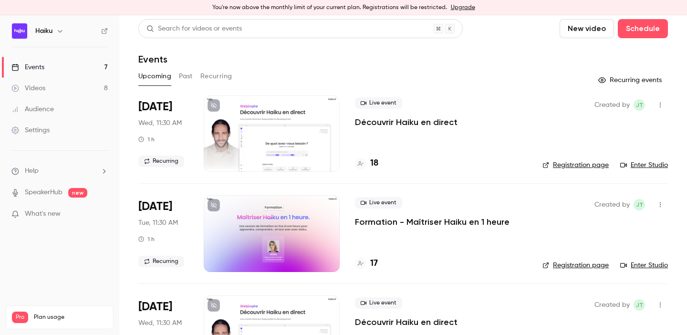  Describe the element at coordinates (31, 171) in the screenshot. I see `span: Help` at that location.